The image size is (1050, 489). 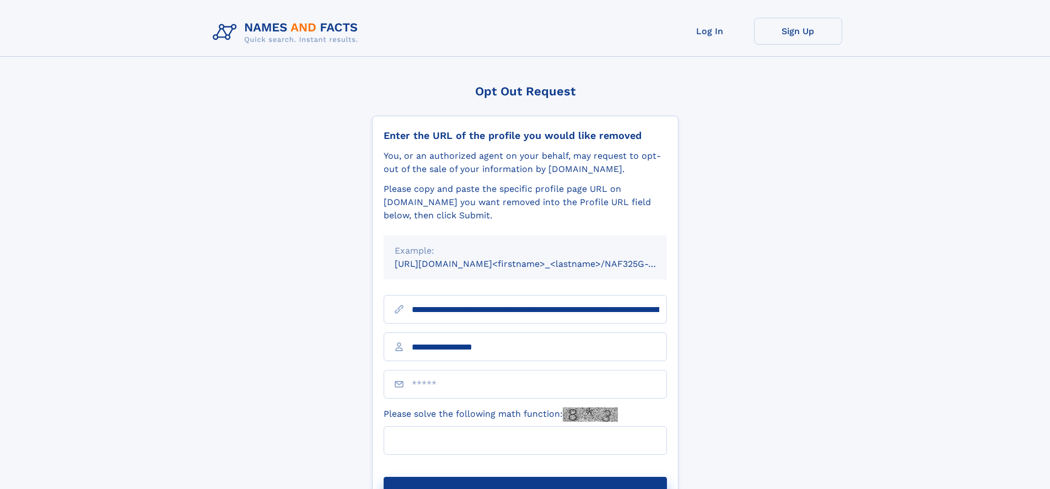 What do you see at coordinates (525, 163) in the screenshot?
I see `div: You, or an authorized agent on your behalf, may request to opt-out of the sale of your informatio...` at bounding box center [525, 163].